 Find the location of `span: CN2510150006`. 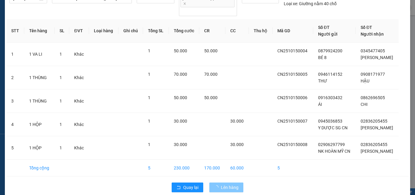

span: CN2510150006 is located at coordinates (292, 98).